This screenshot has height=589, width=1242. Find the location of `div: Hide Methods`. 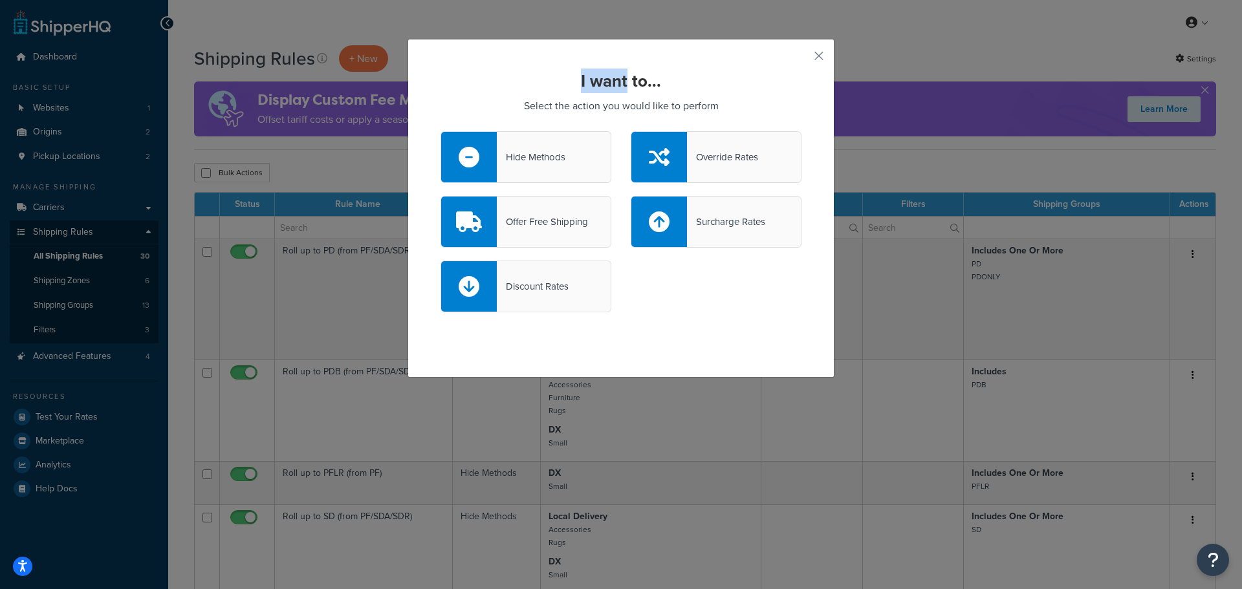

div: Hide Methods is located at coordinates (531, 157).